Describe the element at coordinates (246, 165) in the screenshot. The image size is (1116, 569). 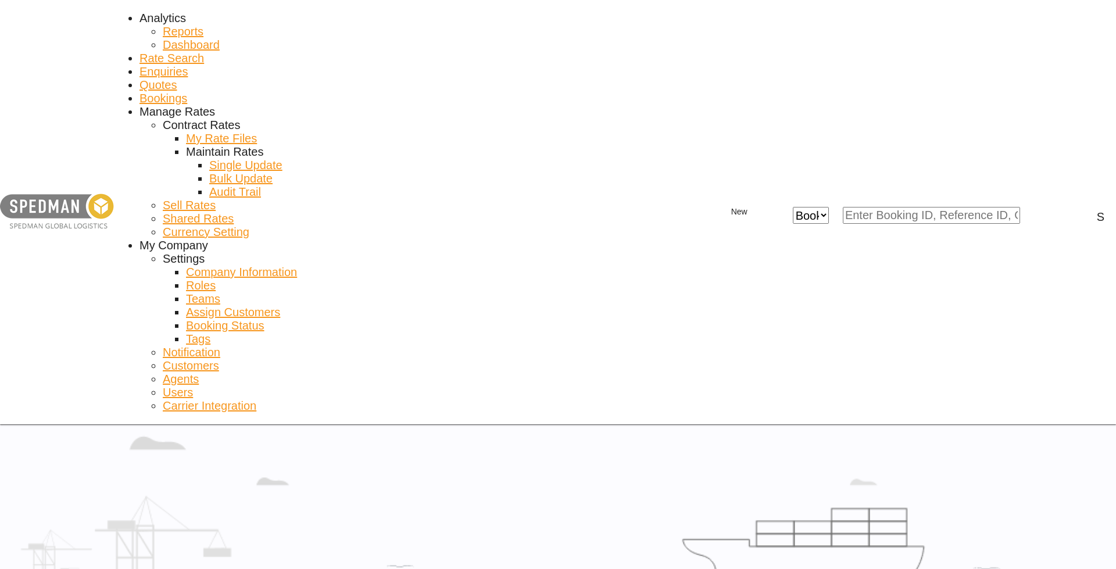
I see `a: Single Update` at that location.